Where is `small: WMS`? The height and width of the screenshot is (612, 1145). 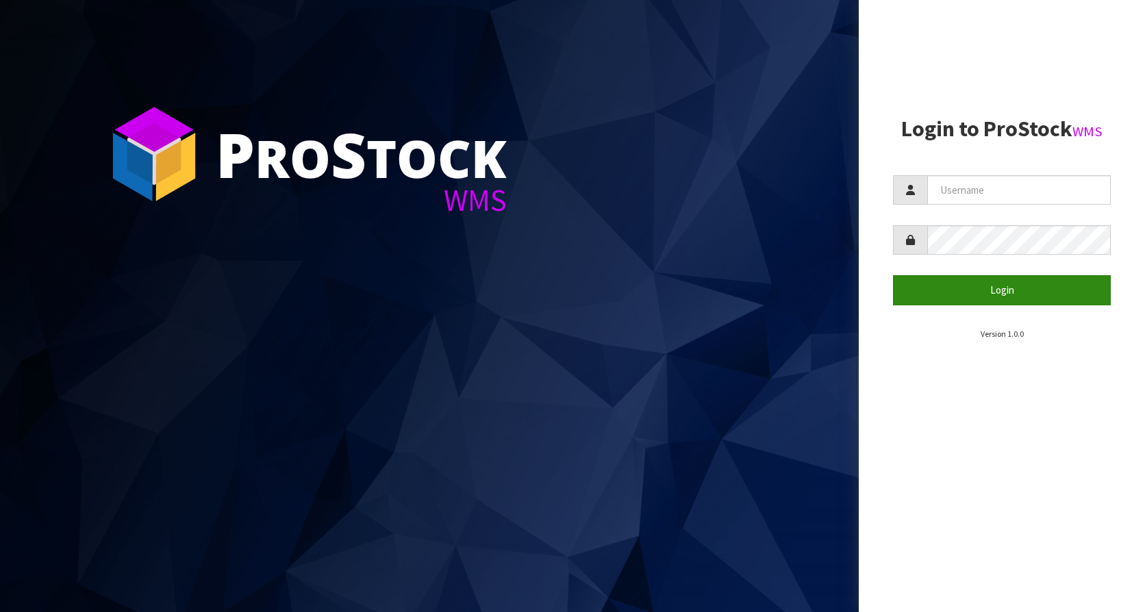
small: WMS is located at coordinates (1087, 131).